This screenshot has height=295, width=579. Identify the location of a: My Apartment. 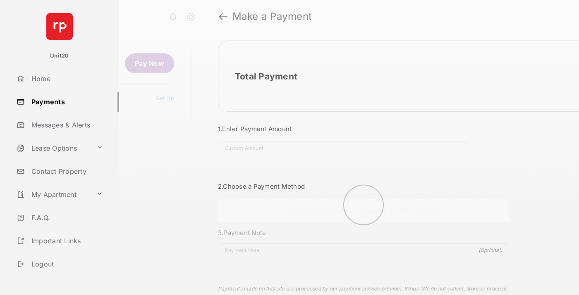
(53, 195).